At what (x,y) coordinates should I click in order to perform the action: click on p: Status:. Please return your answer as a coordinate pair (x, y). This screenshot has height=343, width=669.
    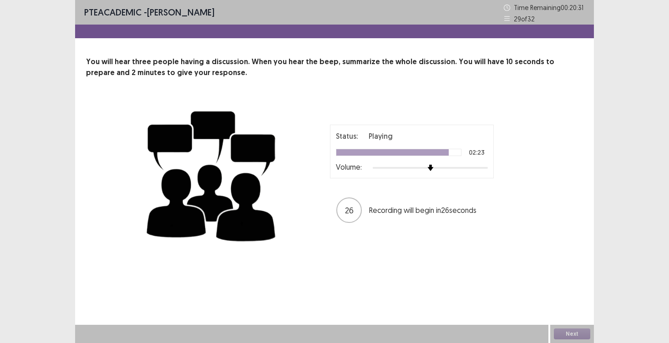
    Looking at the image, I should click on (347, 136).